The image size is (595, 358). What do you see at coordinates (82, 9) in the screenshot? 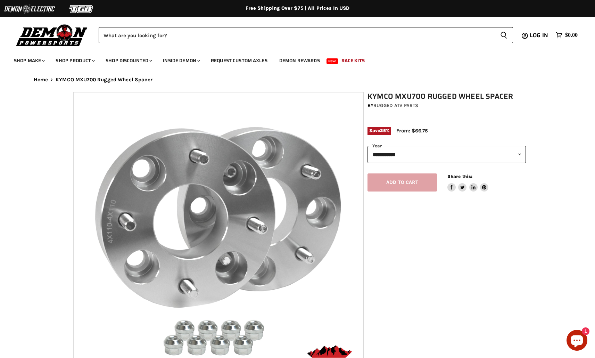
I see `img: TGB Logo 2` at bounding box center [82, 9].